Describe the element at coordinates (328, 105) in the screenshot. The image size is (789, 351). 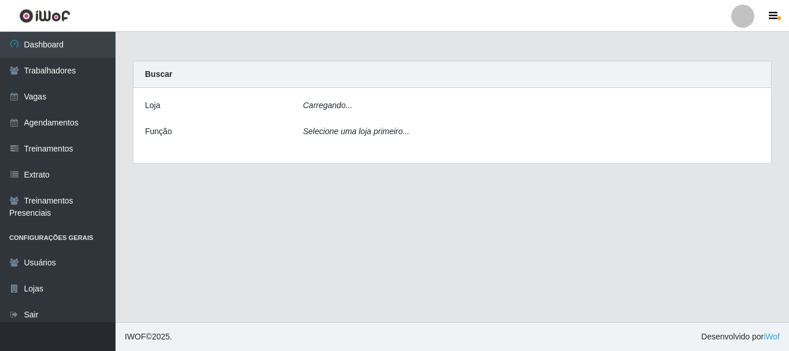
I see `i: Carregando...` at that location.